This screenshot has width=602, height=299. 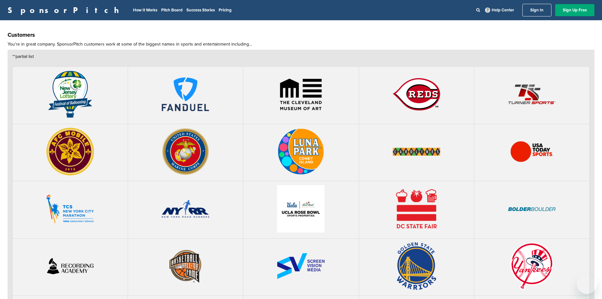 I want to click on a: Pricing, so click(x=225, y=10).